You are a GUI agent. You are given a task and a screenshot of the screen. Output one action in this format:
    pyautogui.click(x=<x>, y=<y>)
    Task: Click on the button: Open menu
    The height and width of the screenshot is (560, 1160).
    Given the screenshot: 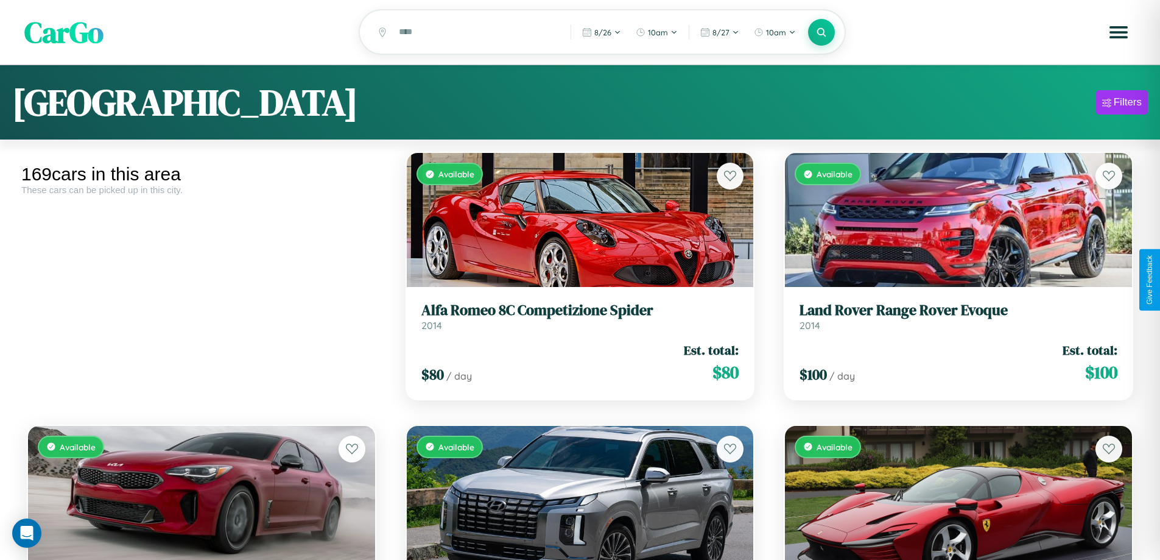 What is the action you would take?
    pyautogui.click(x=1119, y=32)
    